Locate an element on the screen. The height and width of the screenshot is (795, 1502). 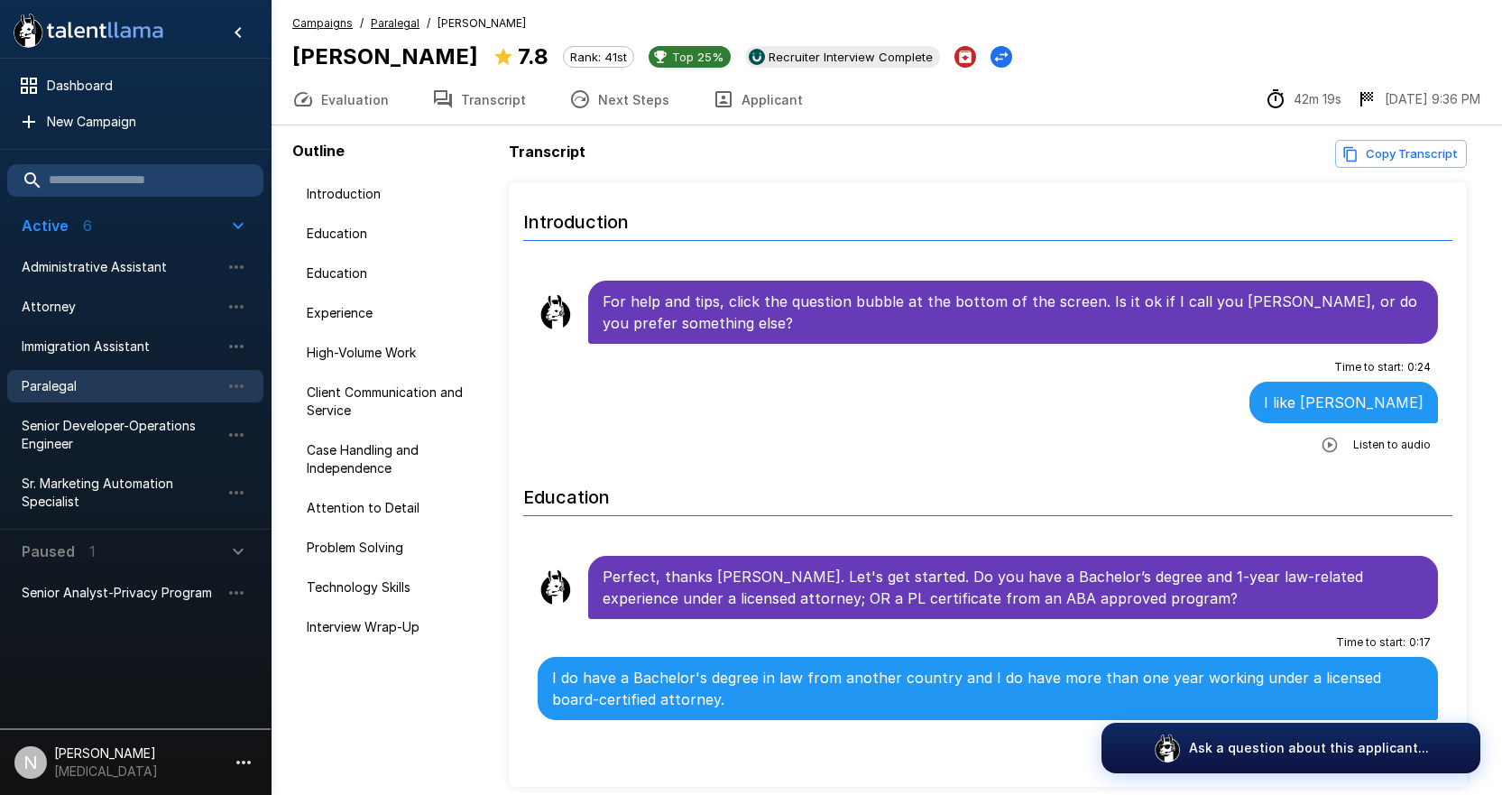
span: Listen to audio is located at coordinates (1392, 445).